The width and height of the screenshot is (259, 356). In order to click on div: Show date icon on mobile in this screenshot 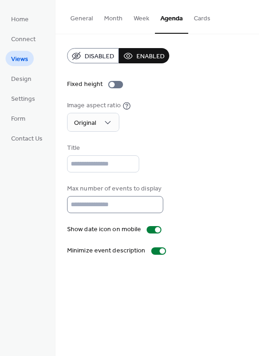, I will do `click(104, 229)`.